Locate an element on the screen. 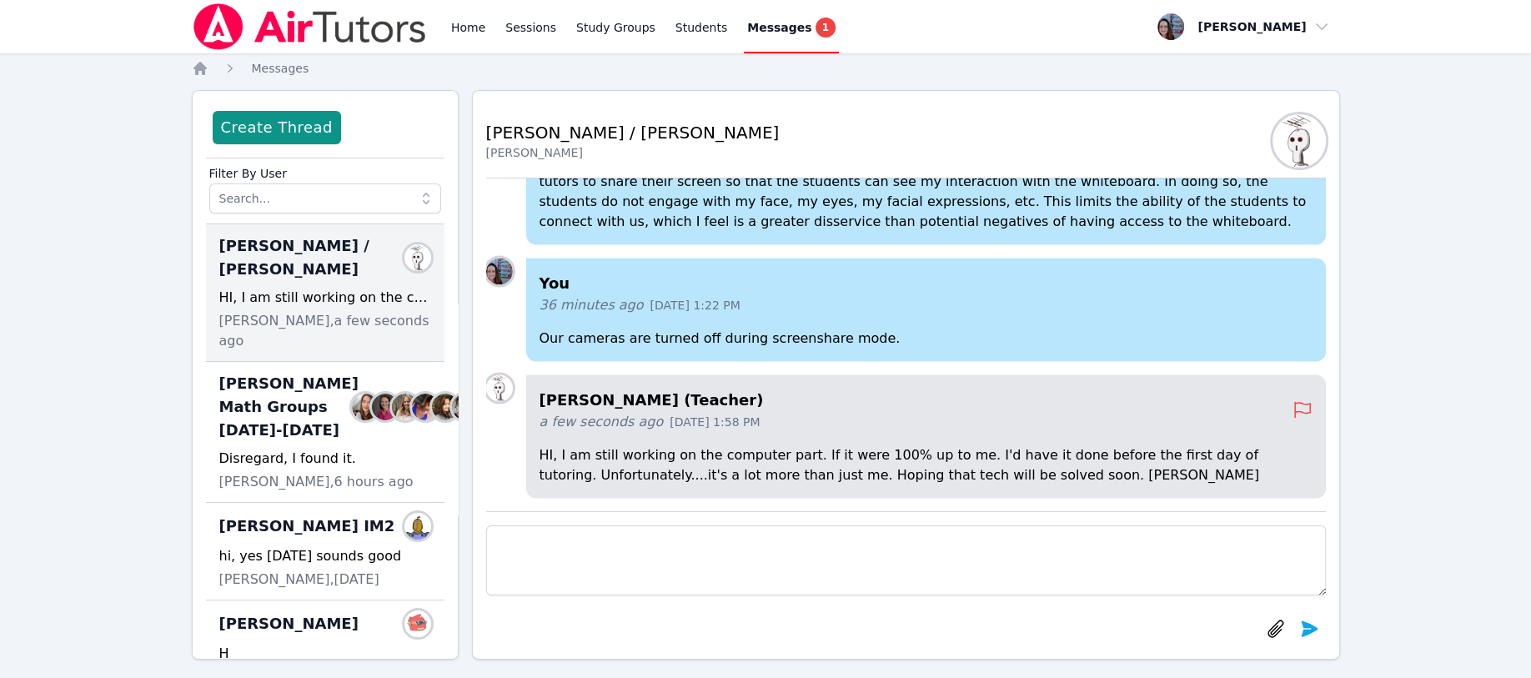  img: Diana Carle is located at coordinates (445, 407).